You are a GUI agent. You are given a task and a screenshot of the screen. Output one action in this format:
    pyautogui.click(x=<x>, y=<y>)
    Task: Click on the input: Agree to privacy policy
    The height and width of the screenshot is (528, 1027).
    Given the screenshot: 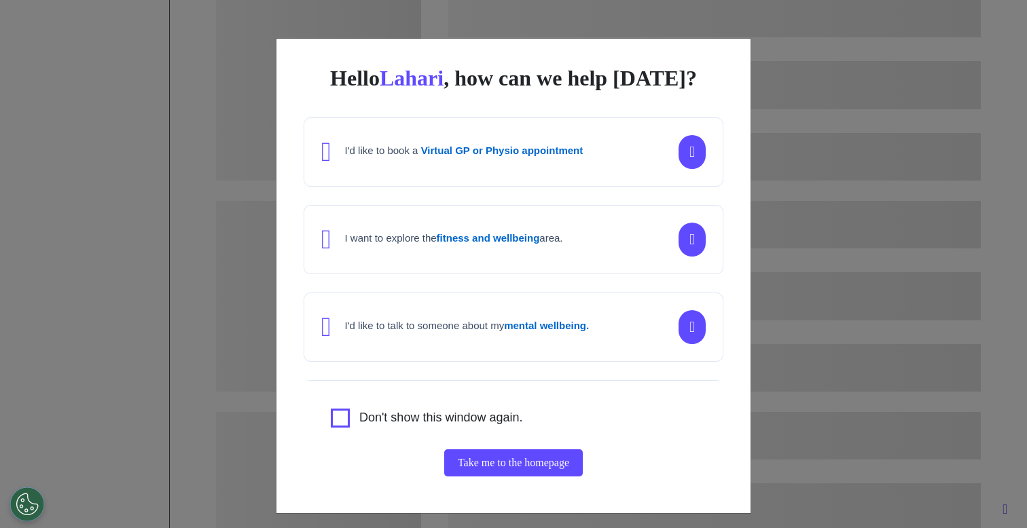 What is the action you would take?
    pyautogui.click(x=340, y=418)
    